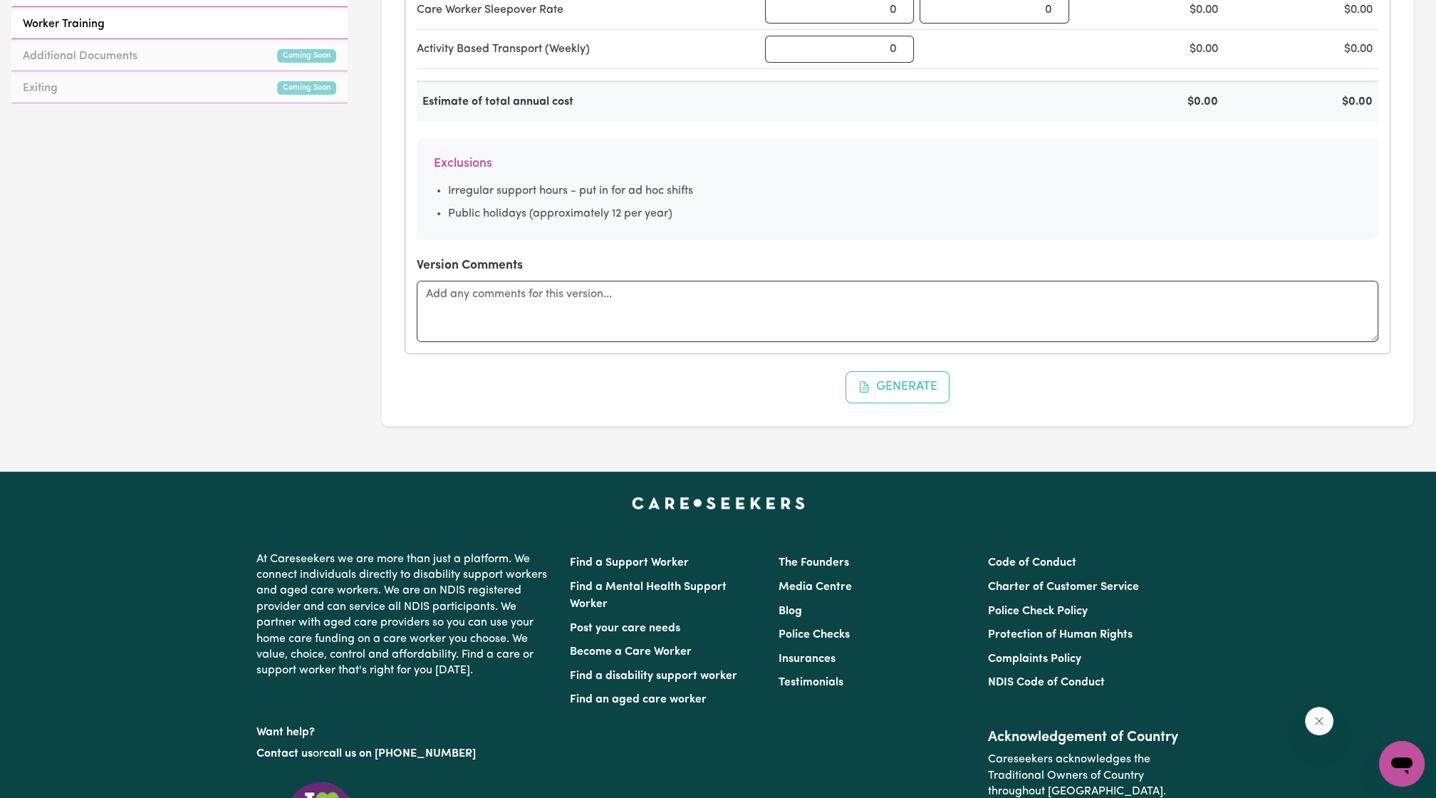  I want to click on a: Code of Conduct, so click(1032, 563).